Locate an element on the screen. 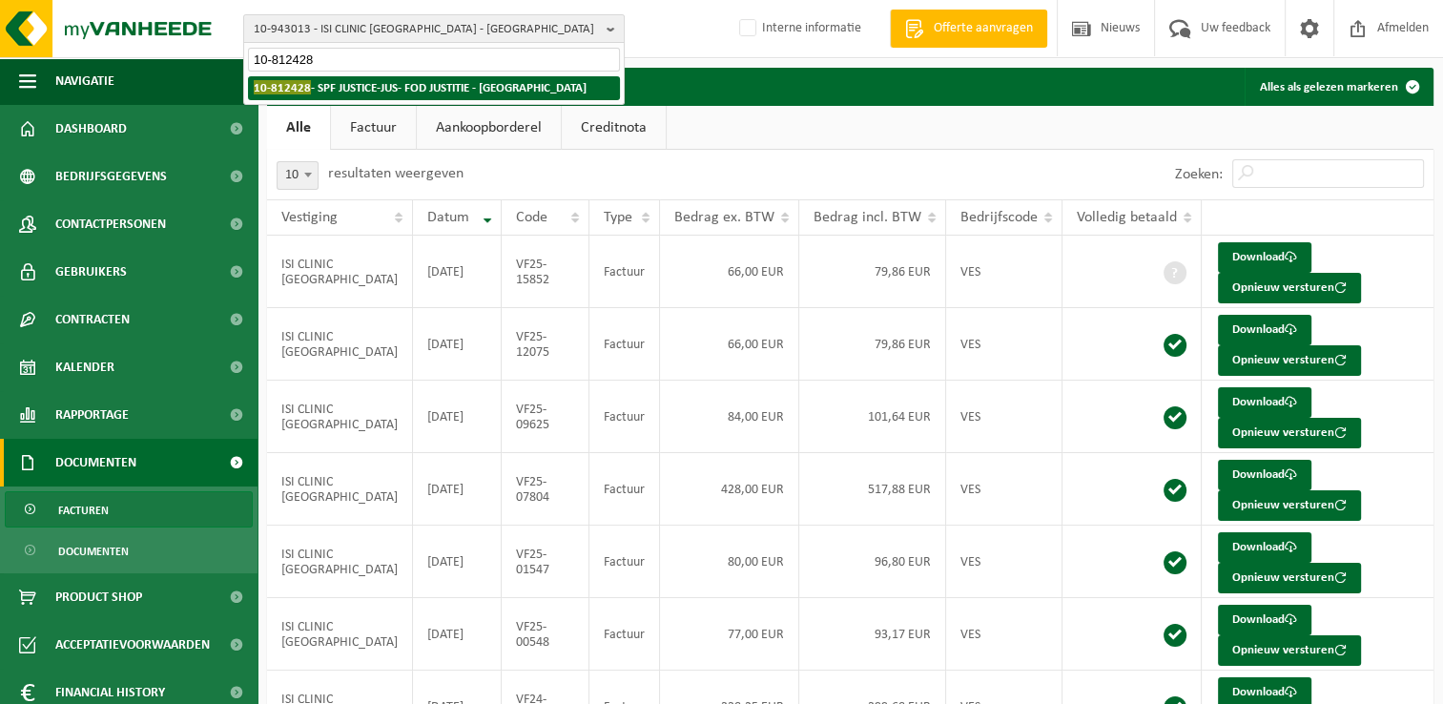  a: Aankoopborderel is located at coordinates (488, 128).